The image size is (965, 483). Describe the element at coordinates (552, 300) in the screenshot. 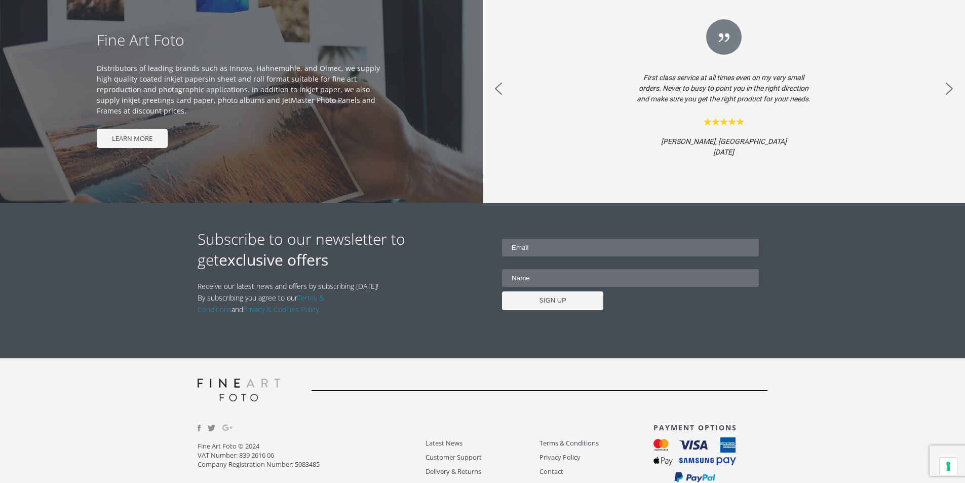

I see `input: SIGN UP` at that location.